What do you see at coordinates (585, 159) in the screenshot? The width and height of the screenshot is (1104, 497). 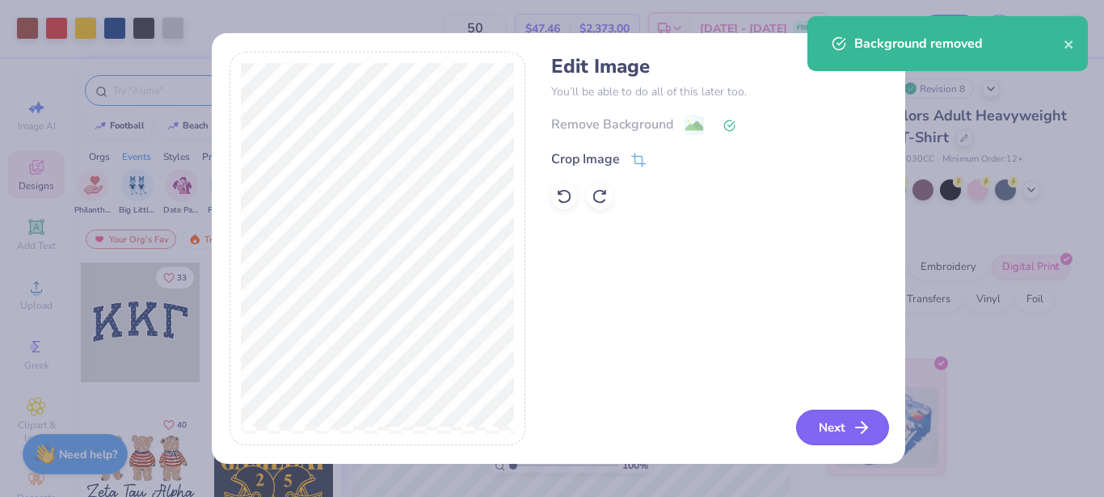 I see `div: Crop Image` at bounding box center [585, 159].